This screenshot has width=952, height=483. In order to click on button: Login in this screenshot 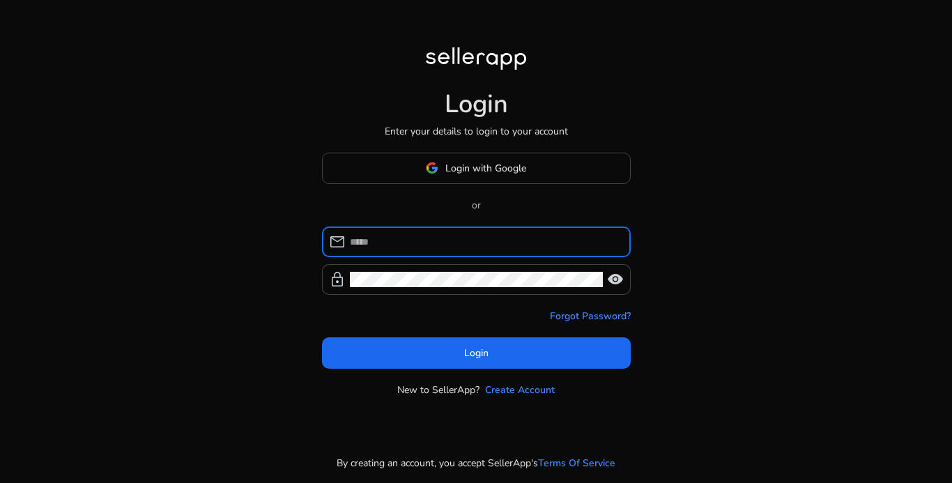, I will do `click(476, 353)`.